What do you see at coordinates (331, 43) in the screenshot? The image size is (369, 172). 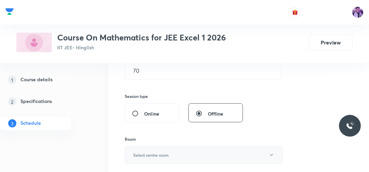 I see `button: Preview` at bounding box center [331, 43].